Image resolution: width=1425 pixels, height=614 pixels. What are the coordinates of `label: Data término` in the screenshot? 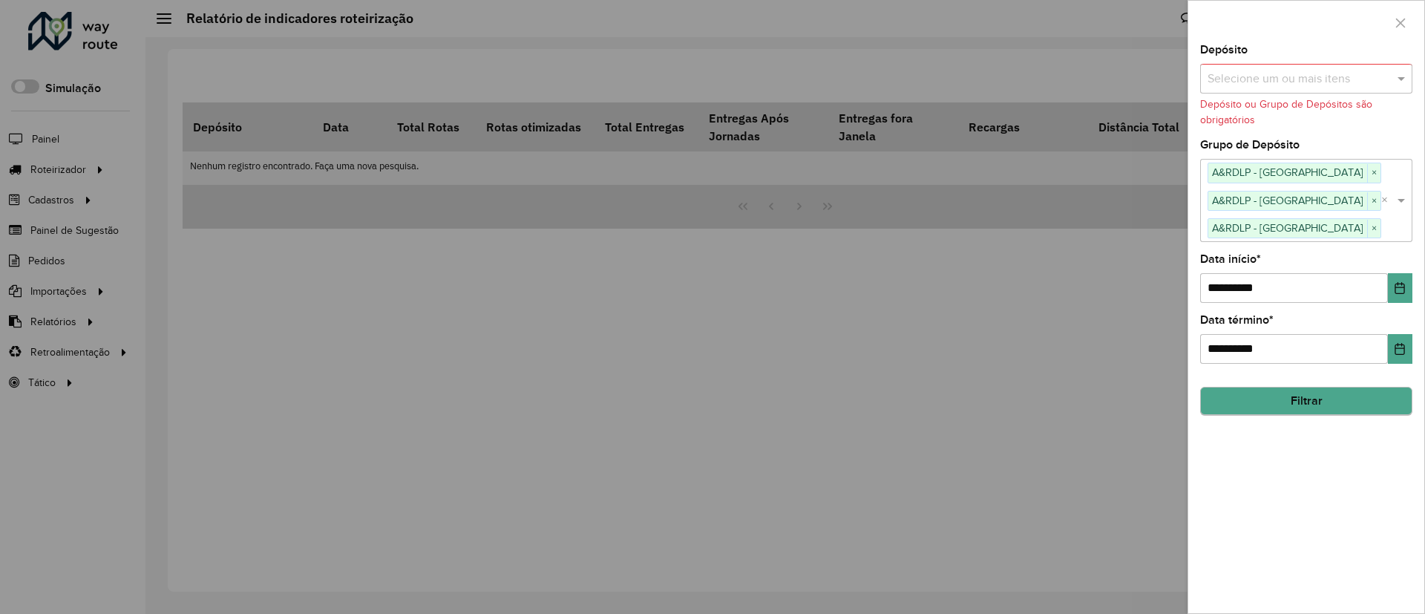 It's located at (1236, 320).